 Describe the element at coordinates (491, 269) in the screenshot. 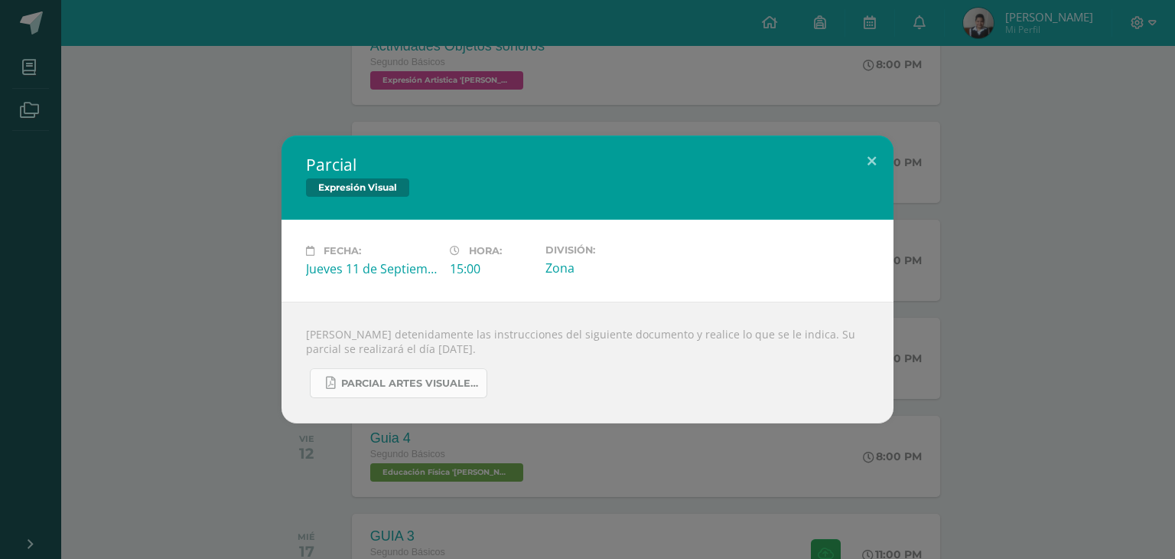

I see `div: 15:00` at that location.